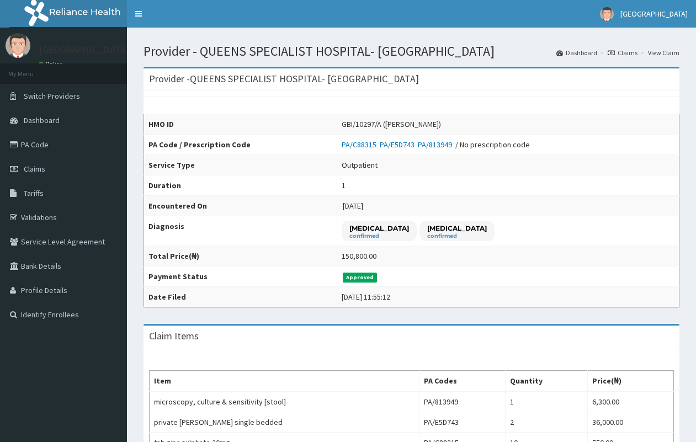 Image resolution: width=696 pixels, height=442 pixels. Describe the element at coordinates (631, 382) in the screenshot. I see `th: Price(₦)` at that location.